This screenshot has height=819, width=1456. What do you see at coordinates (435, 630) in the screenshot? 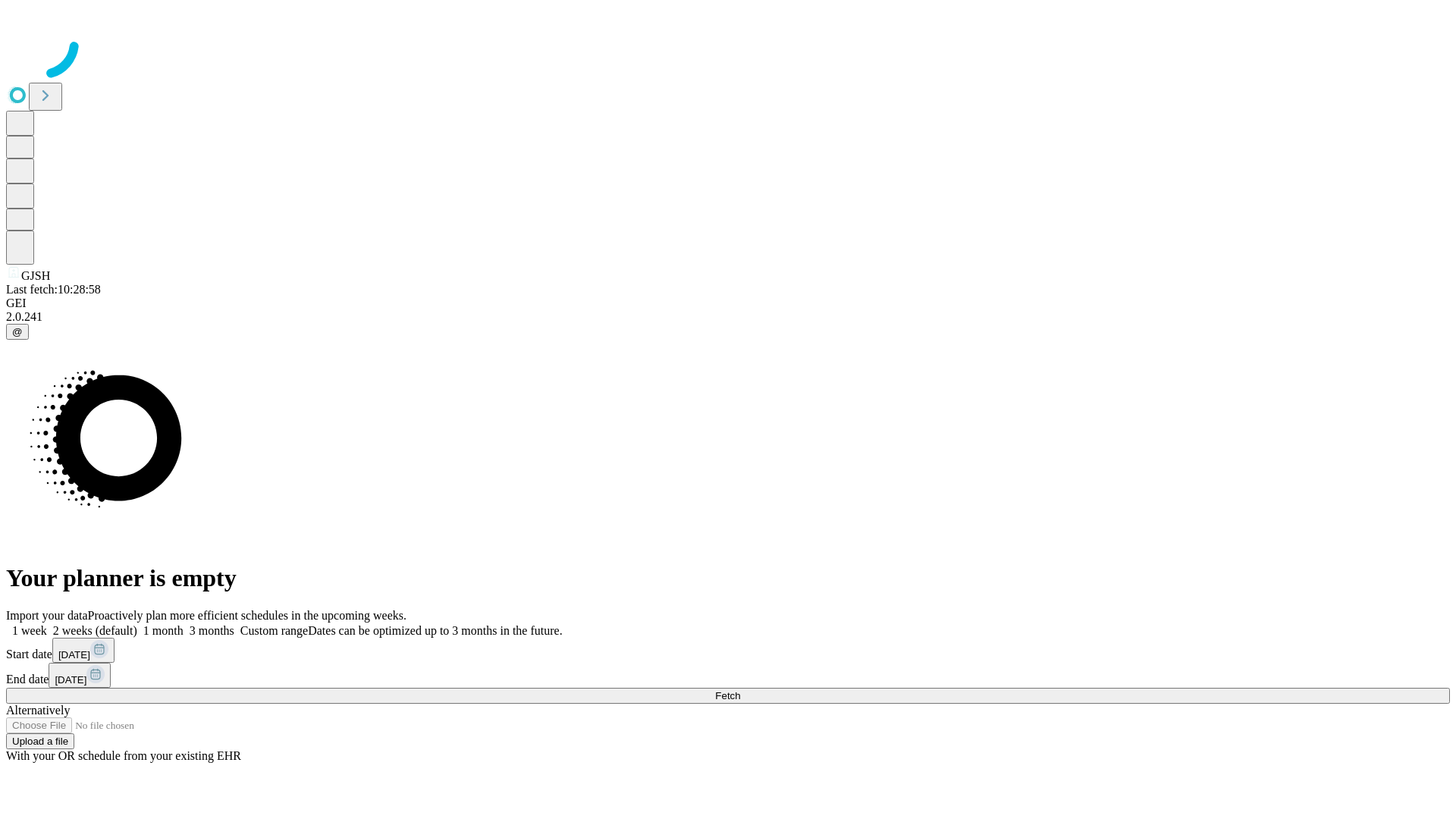
I see `span: Dates can be optimized up to 3 months in the future.` at bounding box center [435, 630].